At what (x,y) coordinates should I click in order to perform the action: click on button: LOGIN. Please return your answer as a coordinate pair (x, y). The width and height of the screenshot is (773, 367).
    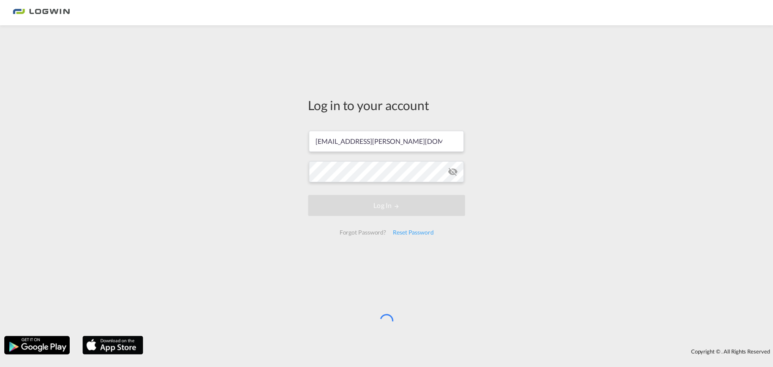
    Looking at the image, I should click on (386, 206).